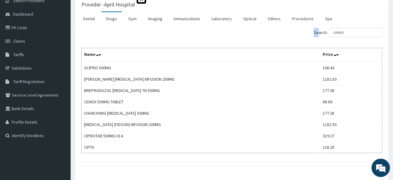 The image size is (393, 180). Describe the element at coordinates (19, 55) in the screenshot. I see `span: Tariffs` at that location.